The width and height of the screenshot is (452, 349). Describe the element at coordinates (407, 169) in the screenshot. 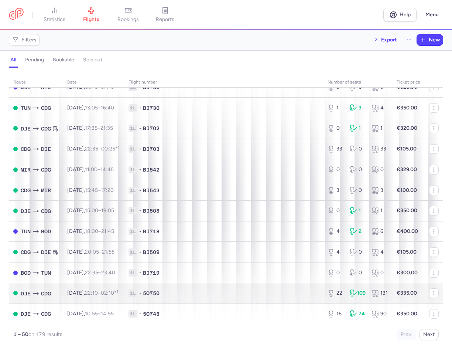

I see `strong: €329.00` at that location.